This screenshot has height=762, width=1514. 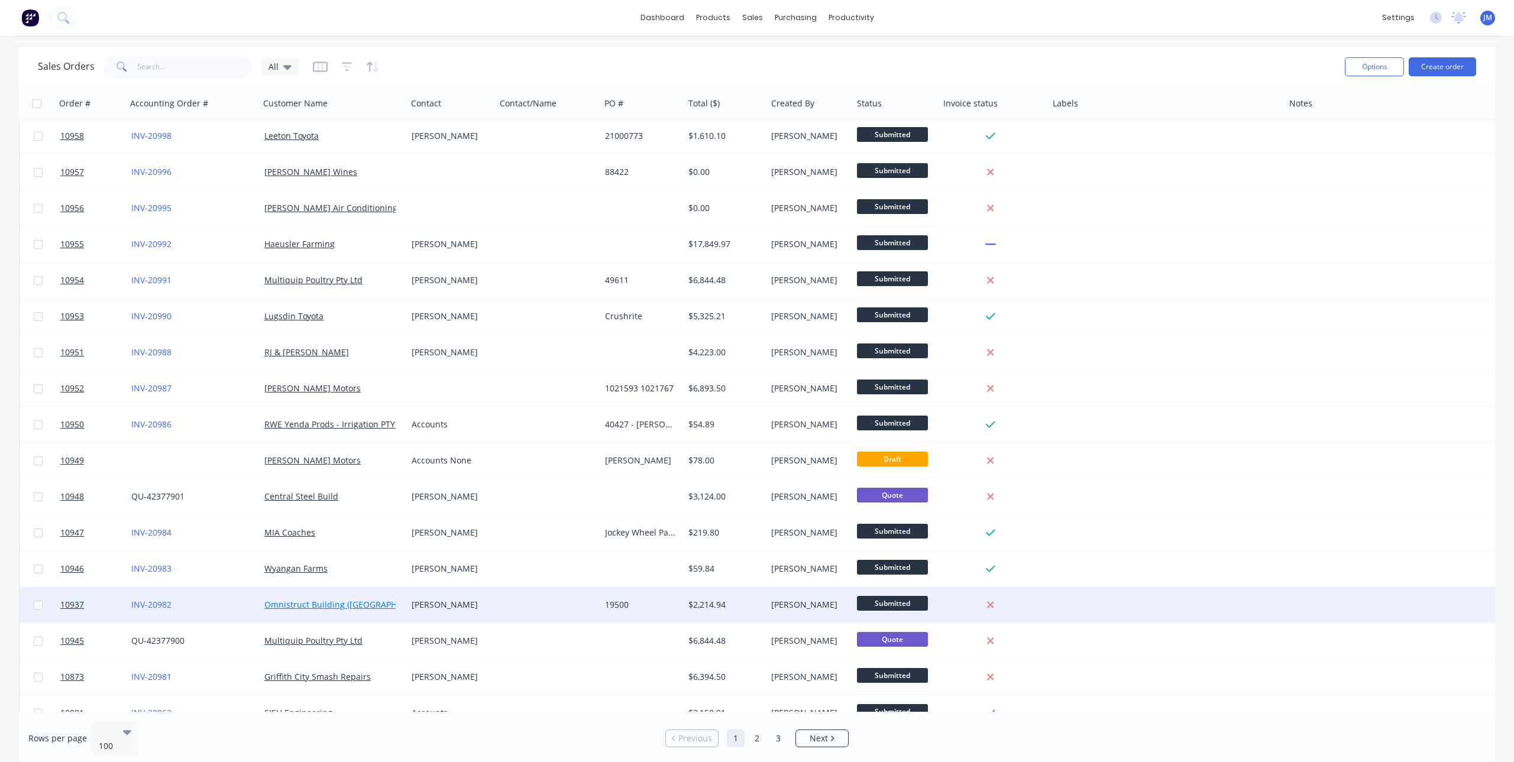 What do you see at coordinates (640, 533) in the screenshot?
I see `div: Jockey Wheel Parts` at bounding box center [640, 533].